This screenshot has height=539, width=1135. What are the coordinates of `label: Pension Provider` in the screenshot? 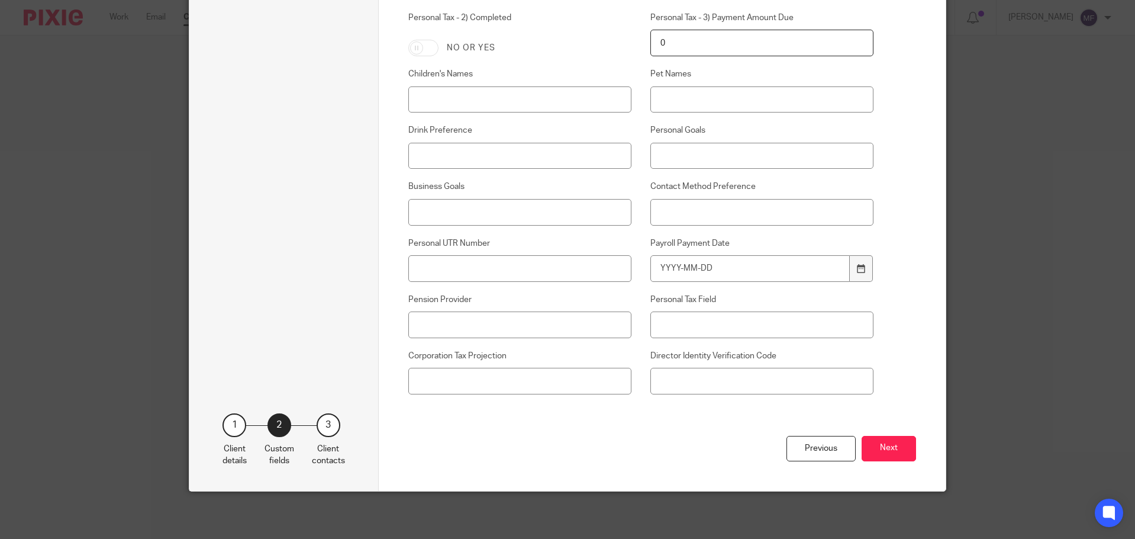 It's located at (520, 299).